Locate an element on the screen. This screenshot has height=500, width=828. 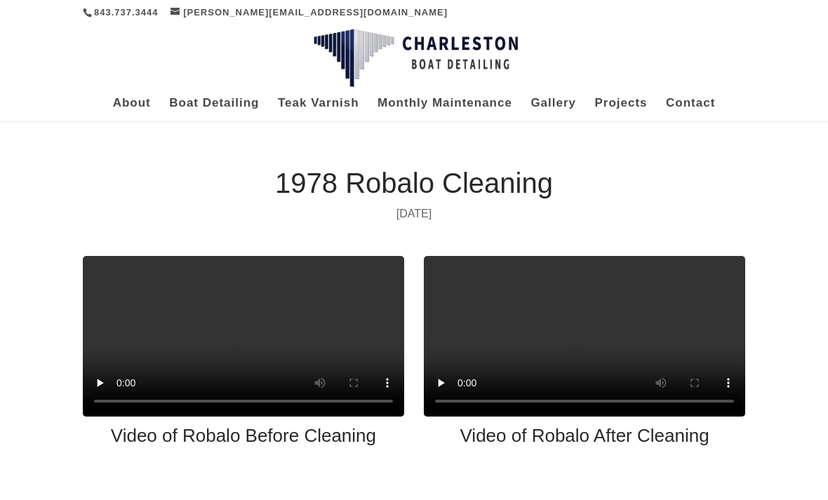
img: Charleston Boat Detailing is located at coordinates (415, 58).